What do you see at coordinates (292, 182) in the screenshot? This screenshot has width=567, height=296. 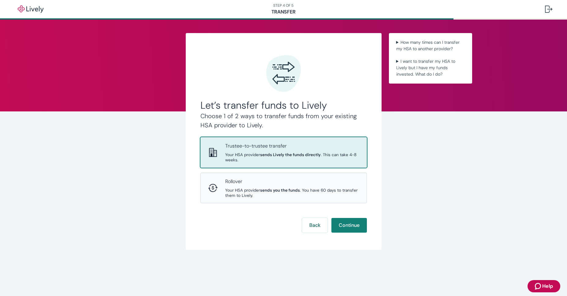 I see `p: Rollover` at bounding box center [292, 182].